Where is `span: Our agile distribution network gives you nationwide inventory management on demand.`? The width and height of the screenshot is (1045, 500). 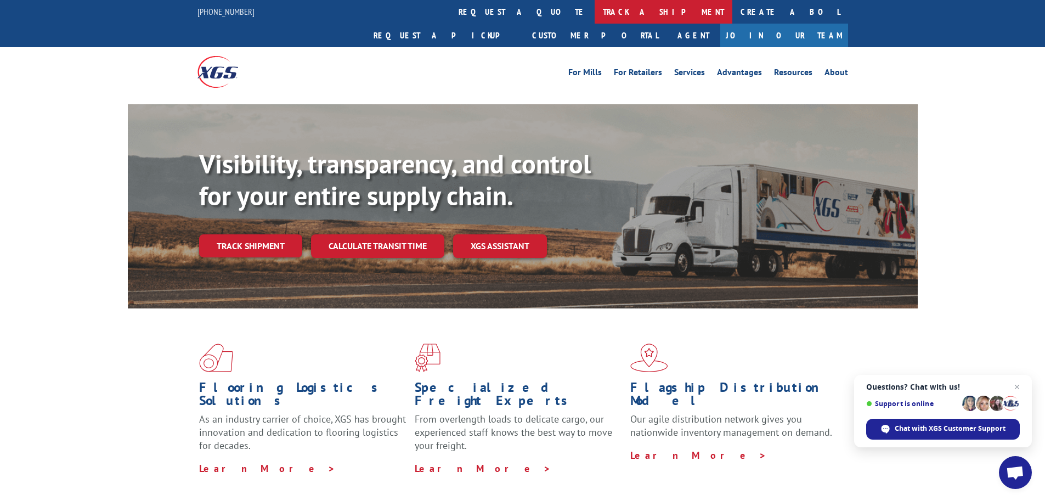 span: Our agile distribution network gives you nationwide inventory management on demand. is located at coordinates (731, 425).